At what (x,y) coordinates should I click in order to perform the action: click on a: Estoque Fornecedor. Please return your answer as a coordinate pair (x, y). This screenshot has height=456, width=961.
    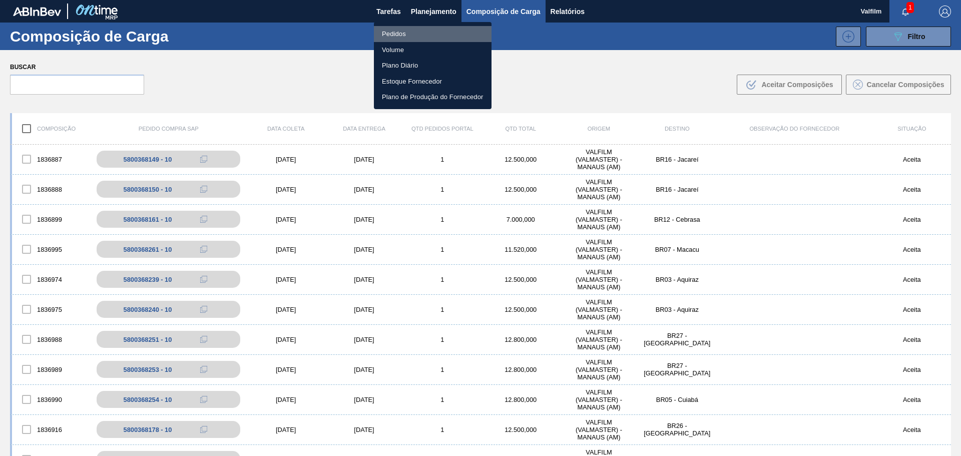
    Looking at the image, I should click on (432, 82).